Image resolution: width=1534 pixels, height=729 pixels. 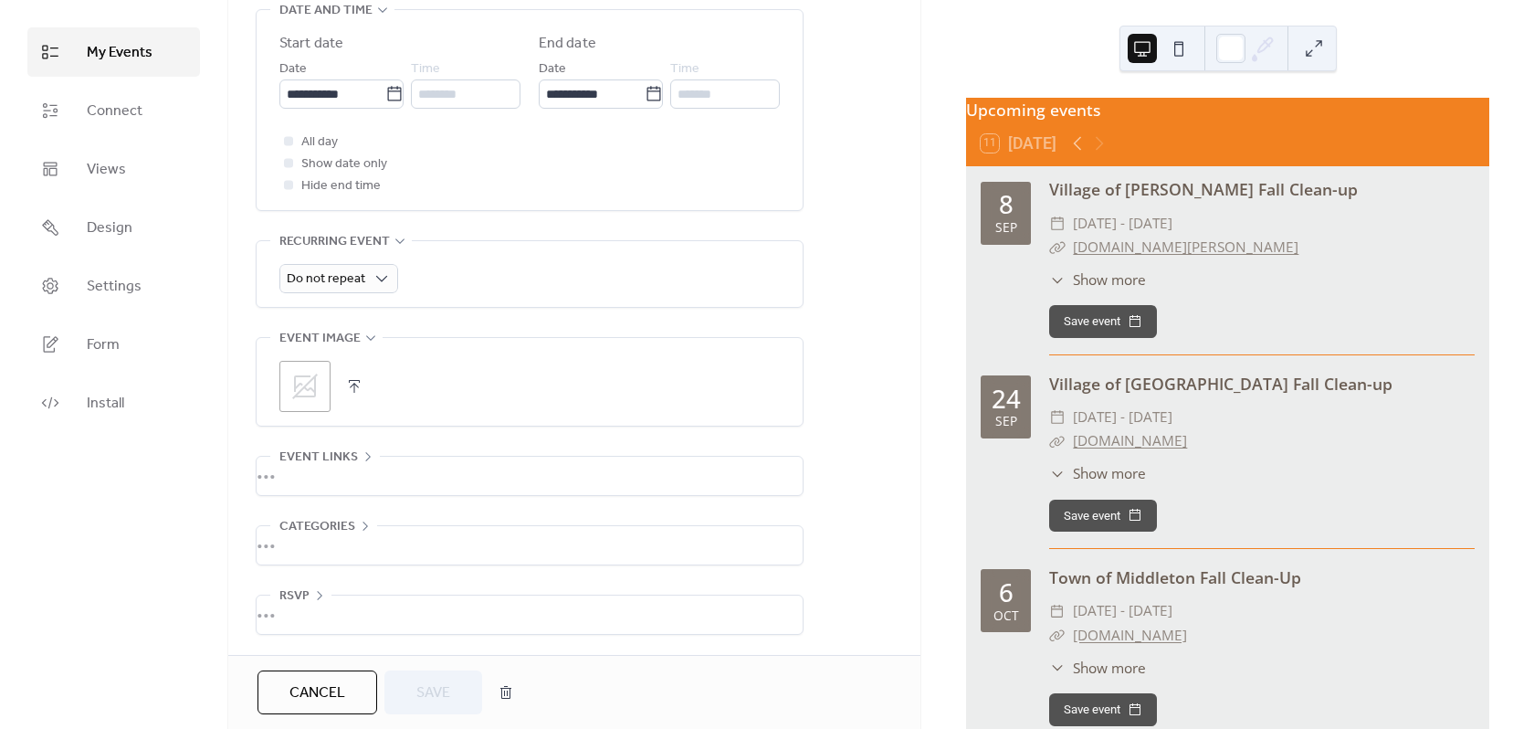 What do you see at coordinates (294, 596) in the screenshot?
I see `span: RSVP` at bounding box center [294, 596].